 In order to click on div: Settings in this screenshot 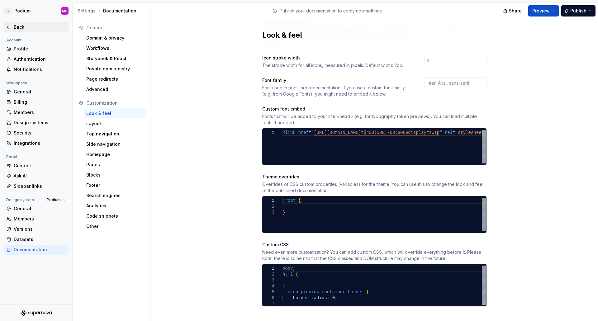, I will do `click(87, 11)`.